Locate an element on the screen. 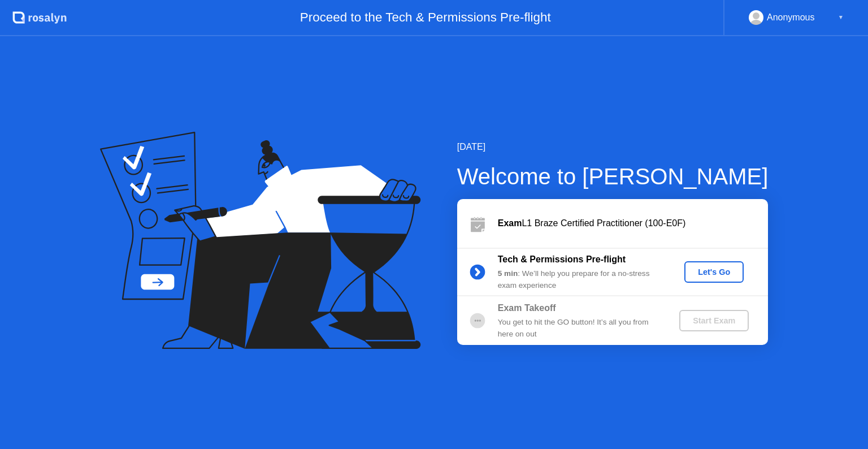 This screenshot has height=449, width=868. b: Exam is located at coordinates (510, 223).